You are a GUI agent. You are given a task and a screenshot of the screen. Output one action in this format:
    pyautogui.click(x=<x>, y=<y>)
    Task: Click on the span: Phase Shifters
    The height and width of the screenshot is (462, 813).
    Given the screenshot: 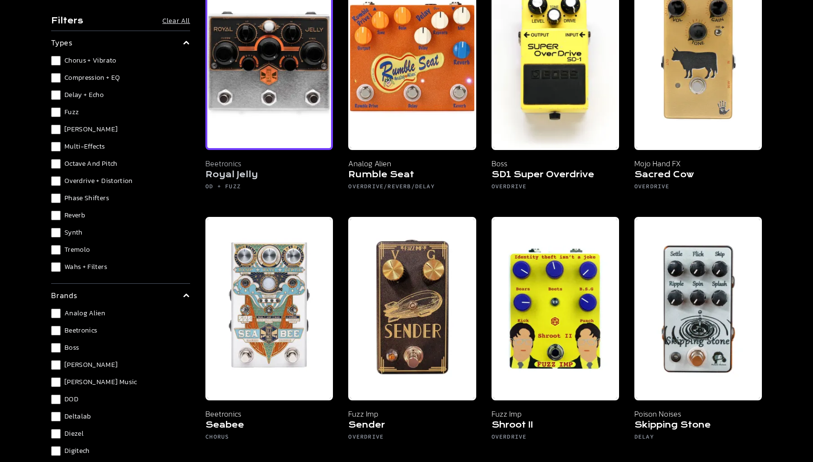 What is the action you would take?
    pyautogui.click(x=86, y=198)
    